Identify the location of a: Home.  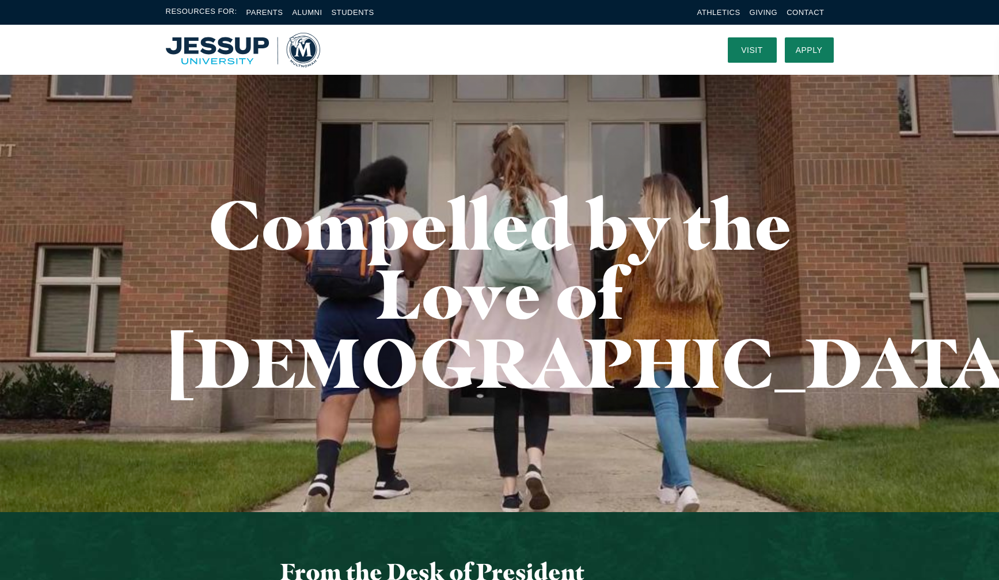
(243, 50).